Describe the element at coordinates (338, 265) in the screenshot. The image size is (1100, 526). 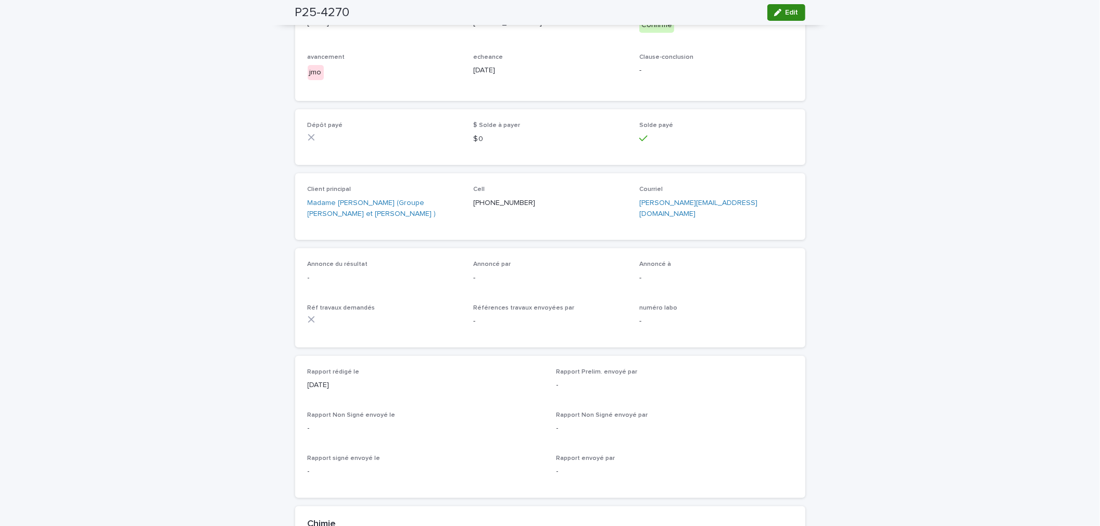
I see `span: Annonce du résultat` at that location.